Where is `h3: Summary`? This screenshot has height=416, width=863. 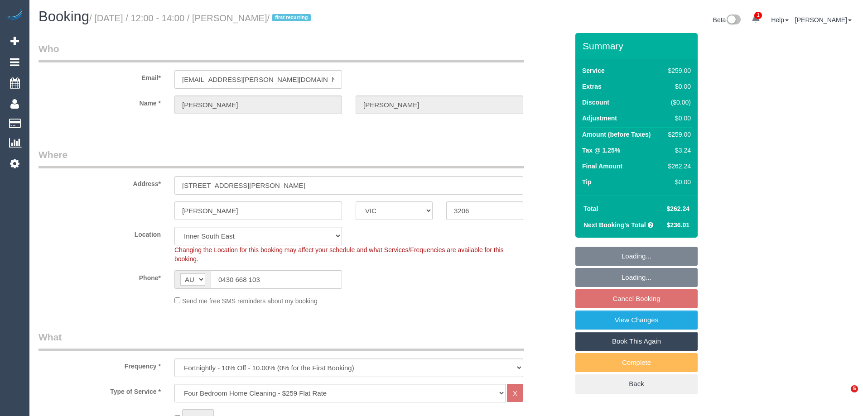
h3: Summary is located at coordinates (638, 46).